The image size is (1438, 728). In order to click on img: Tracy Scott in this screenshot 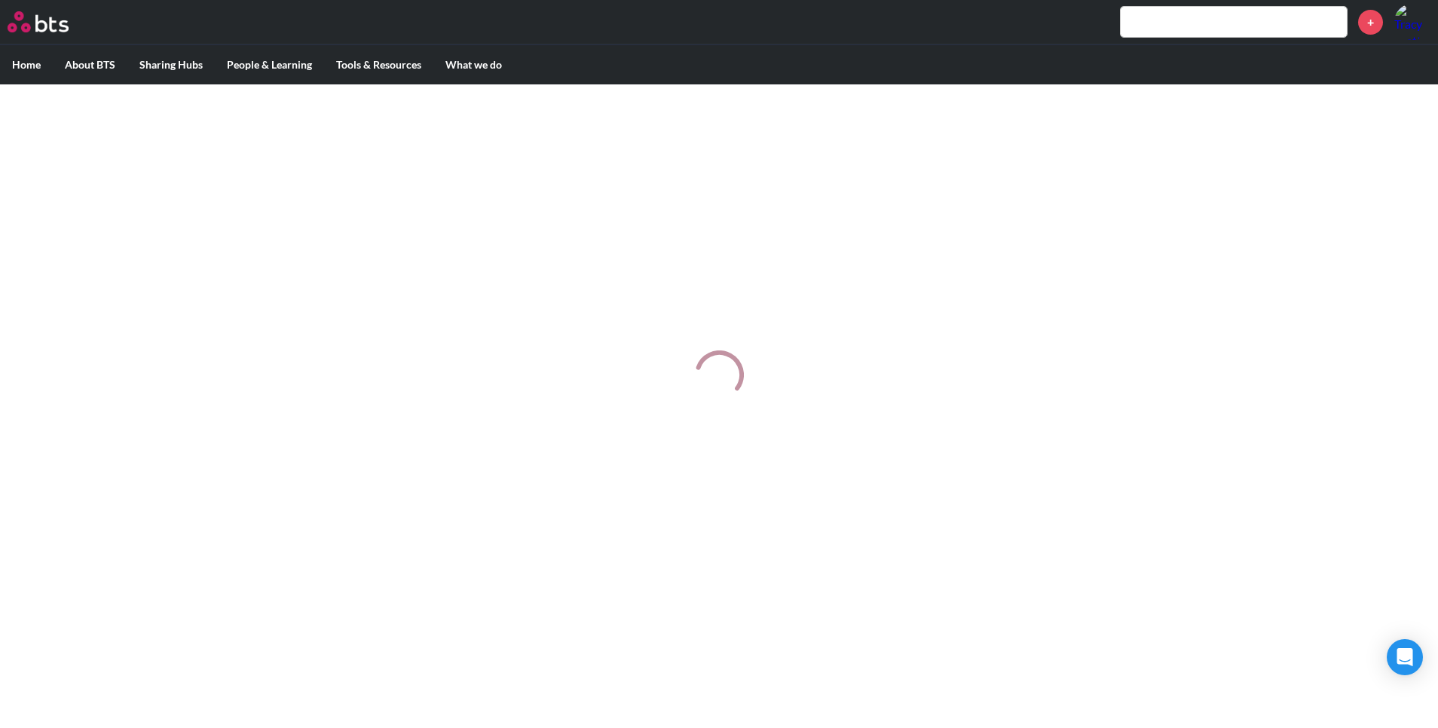, I will do `click(1412, 22)`.